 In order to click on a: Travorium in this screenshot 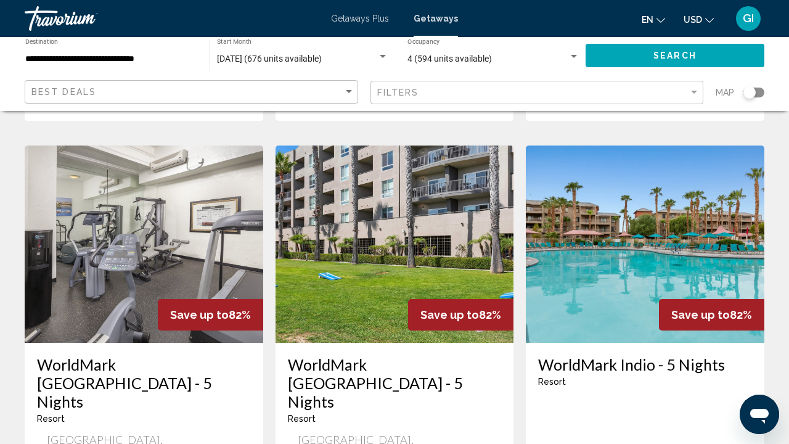, I will do `click(171, 19)`.